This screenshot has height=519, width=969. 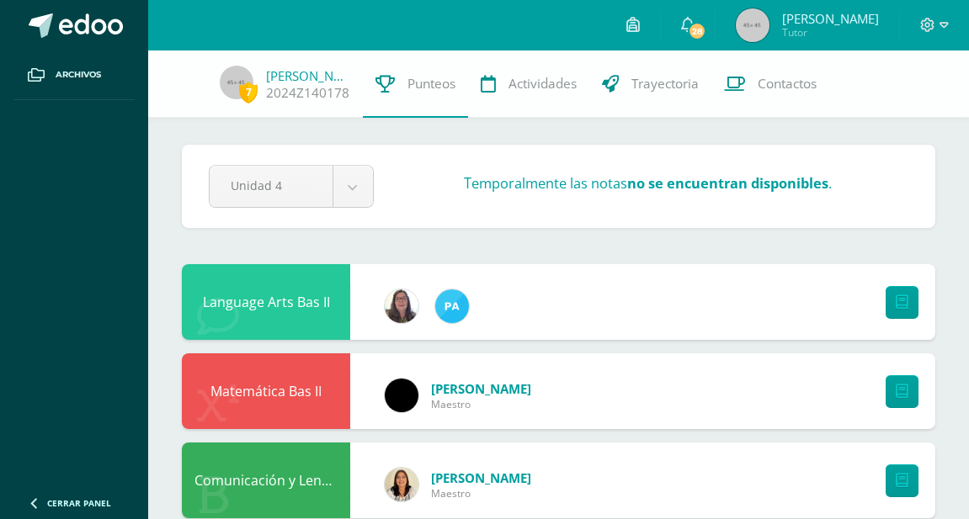 What do you see at coordinates (266, 391) in the screenshot?
I see `div: Matemática Bas II` at bounding box center [266, 391].